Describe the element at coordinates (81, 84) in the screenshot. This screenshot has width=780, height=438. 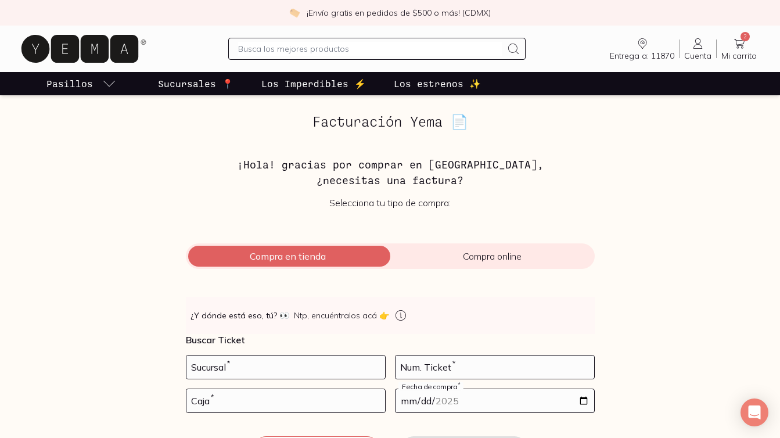
I see `a: pasillo-todos-link` at that location.